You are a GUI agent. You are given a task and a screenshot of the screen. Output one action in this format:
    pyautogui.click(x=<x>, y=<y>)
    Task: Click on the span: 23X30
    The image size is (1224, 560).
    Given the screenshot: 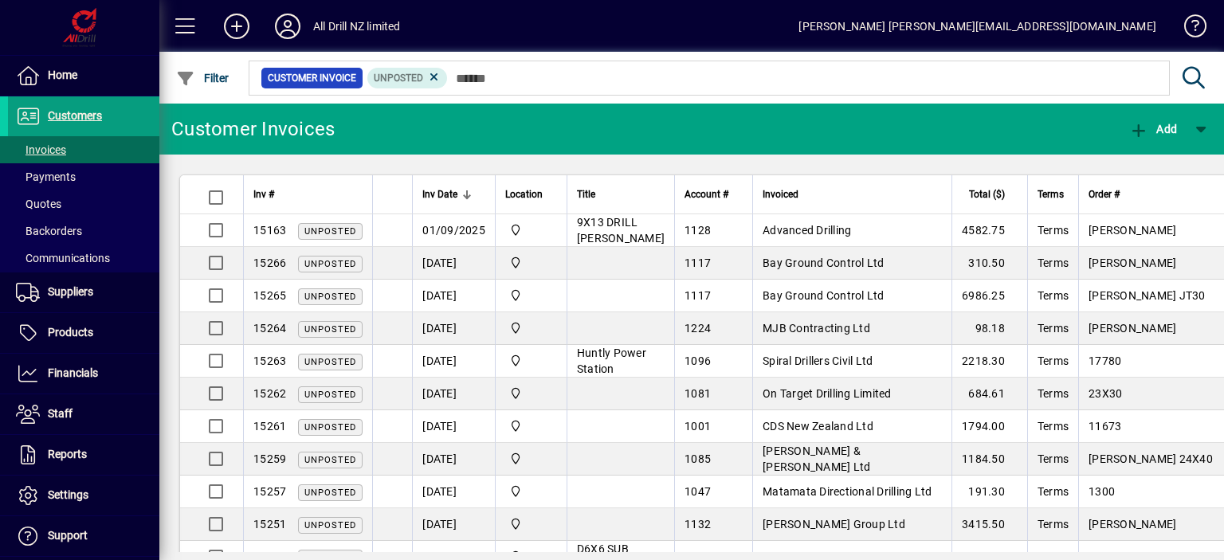 What is the action you would take?
    pyautogui.click(x=1105, y=394)
    